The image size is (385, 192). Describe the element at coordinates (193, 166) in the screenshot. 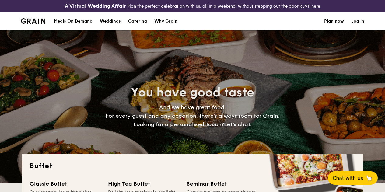

I see `h2: Buffet` at that location.